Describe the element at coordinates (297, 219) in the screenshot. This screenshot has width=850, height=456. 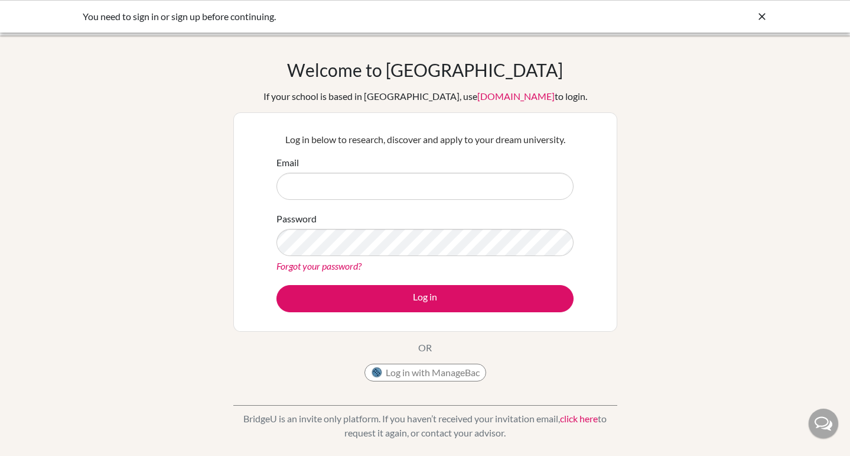
I see `label: Password` at that location.